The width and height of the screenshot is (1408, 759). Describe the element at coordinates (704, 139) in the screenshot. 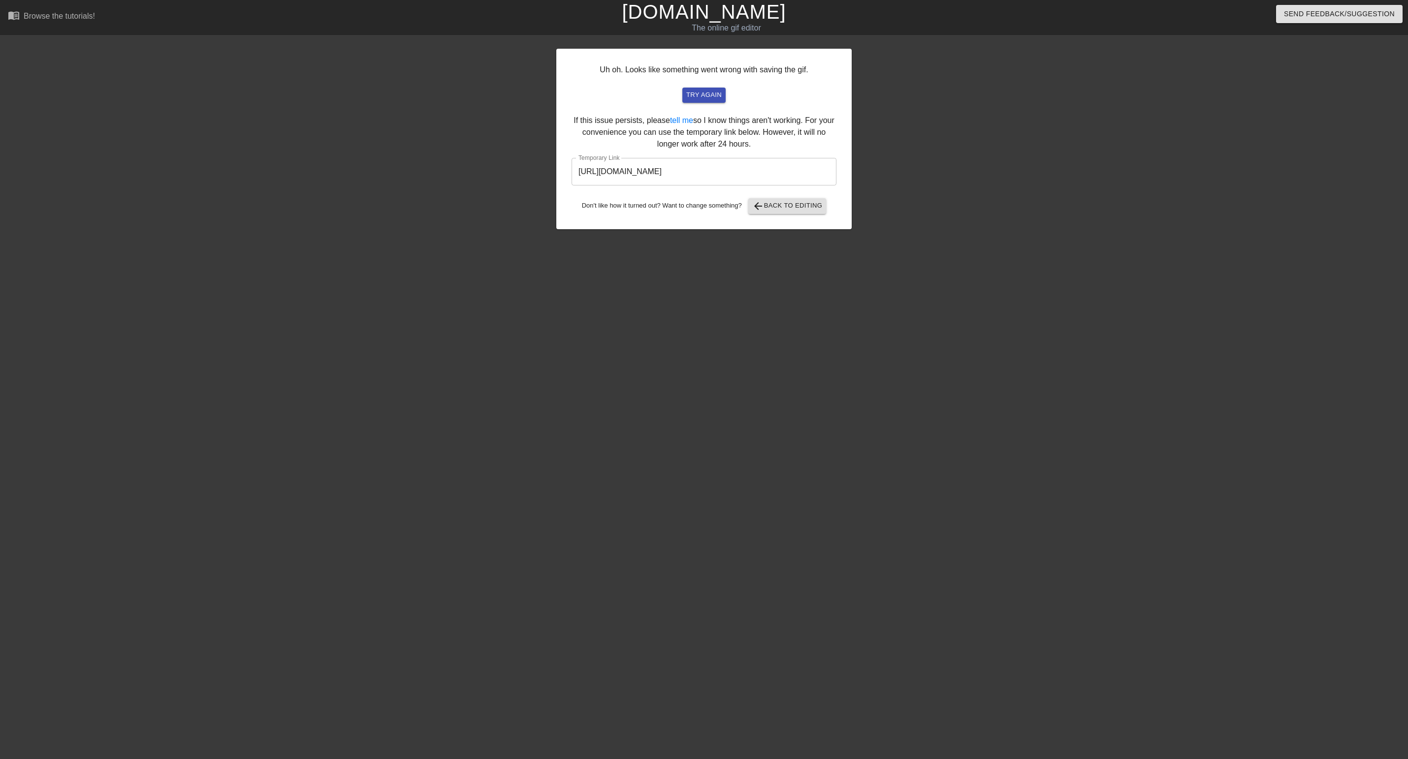

I see `div: Uh oh. Looks like something went wrong with saving the gif. If this issue persists, please so I k...` at that location.